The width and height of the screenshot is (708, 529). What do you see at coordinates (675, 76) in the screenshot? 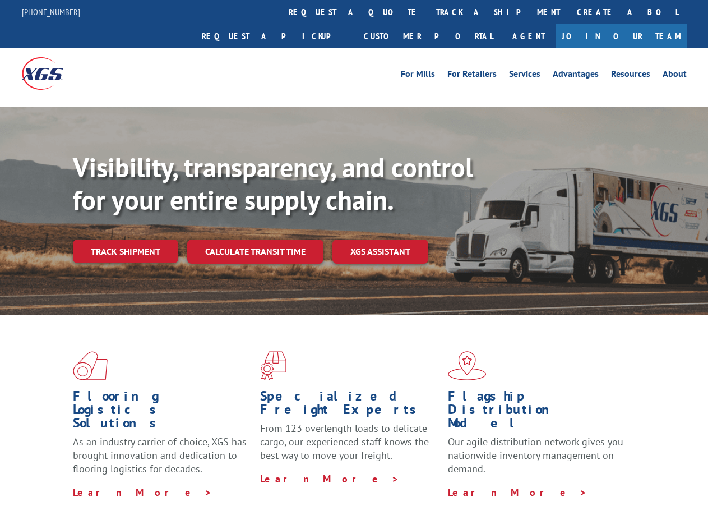
I see `a: About` at bounding box center [675, 76].